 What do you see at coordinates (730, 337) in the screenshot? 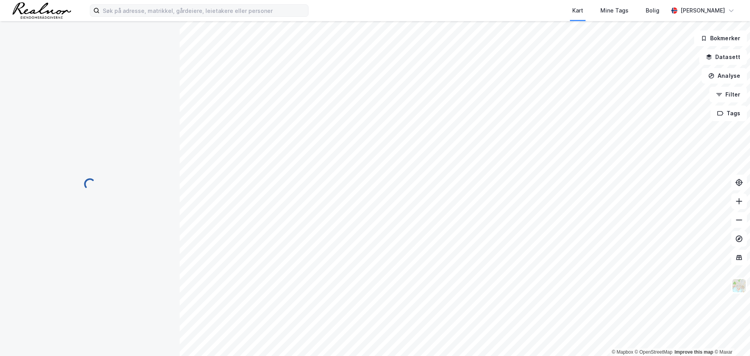
I see `div: Kontrollprogram for chat` at bounding box center [730, 337].